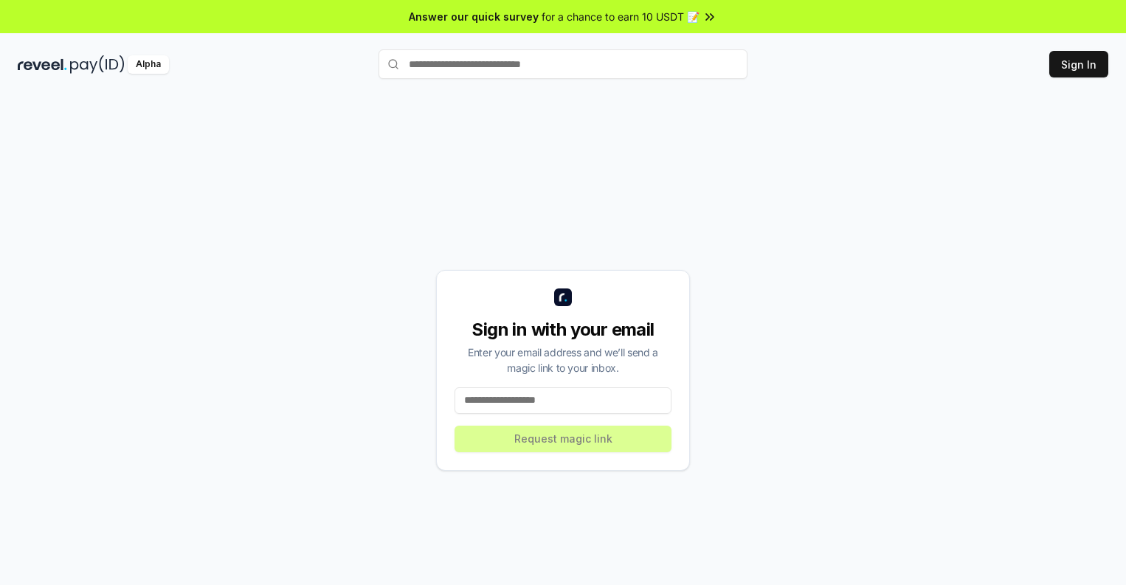  What do you see at coordinates (97, 64) in the screenshot?
I see `img: pay_id` at bounding box center [97, 64].